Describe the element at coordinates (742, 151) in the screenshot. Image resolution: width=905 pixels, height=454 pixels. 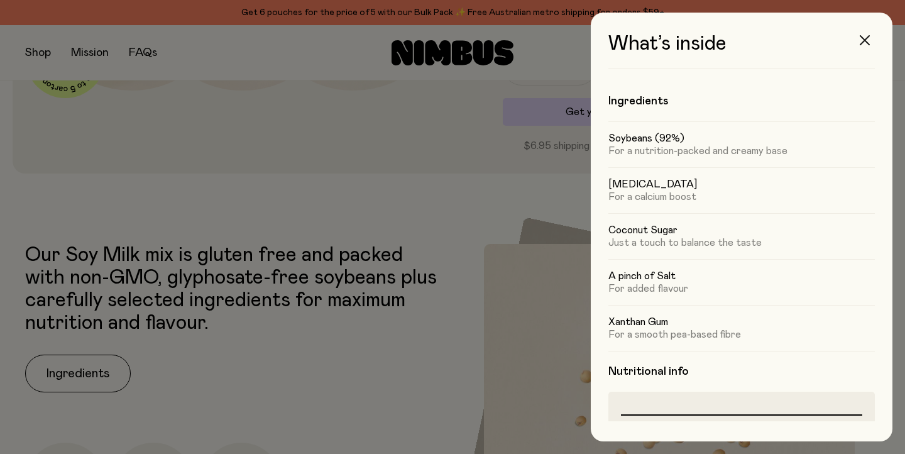
I see `p: For a nutrition-packed and creamy base` at that location.